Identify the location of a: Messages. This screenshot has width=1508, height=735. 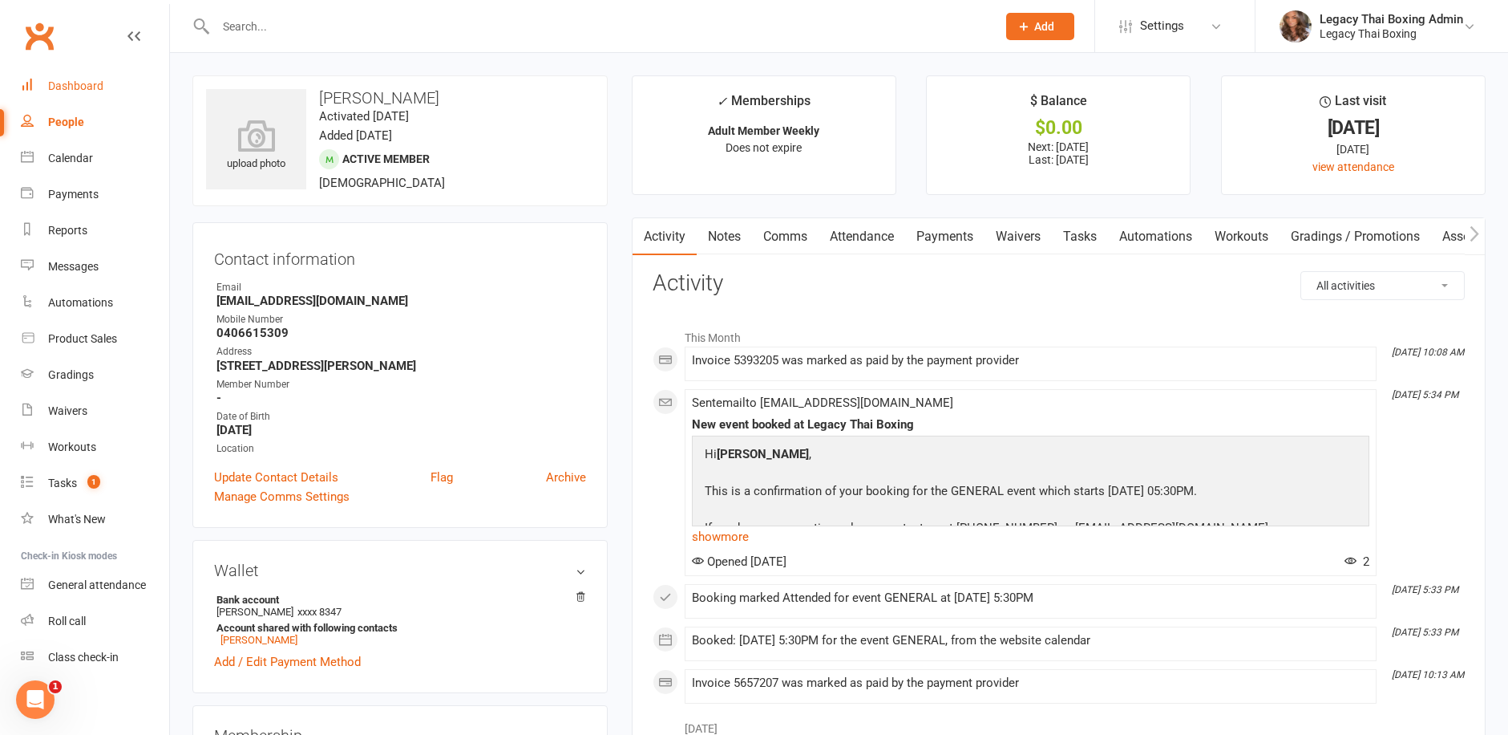
(95, 266).